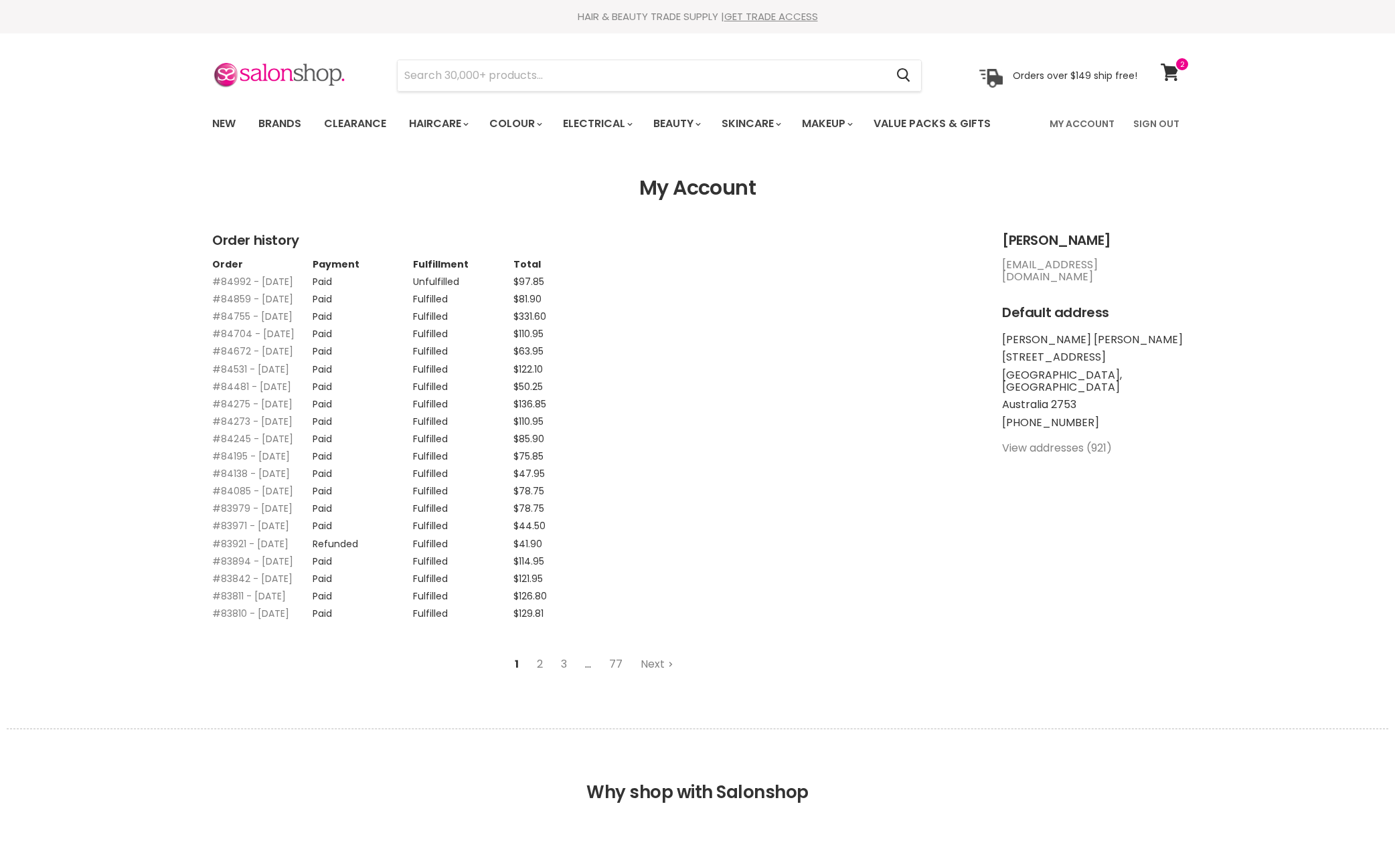 This screenshot has width=1395, height=863. What do you see at coordinates (529, 439) in the screenshot?
I see `span: $85.90` at bounding box center [529, 439].